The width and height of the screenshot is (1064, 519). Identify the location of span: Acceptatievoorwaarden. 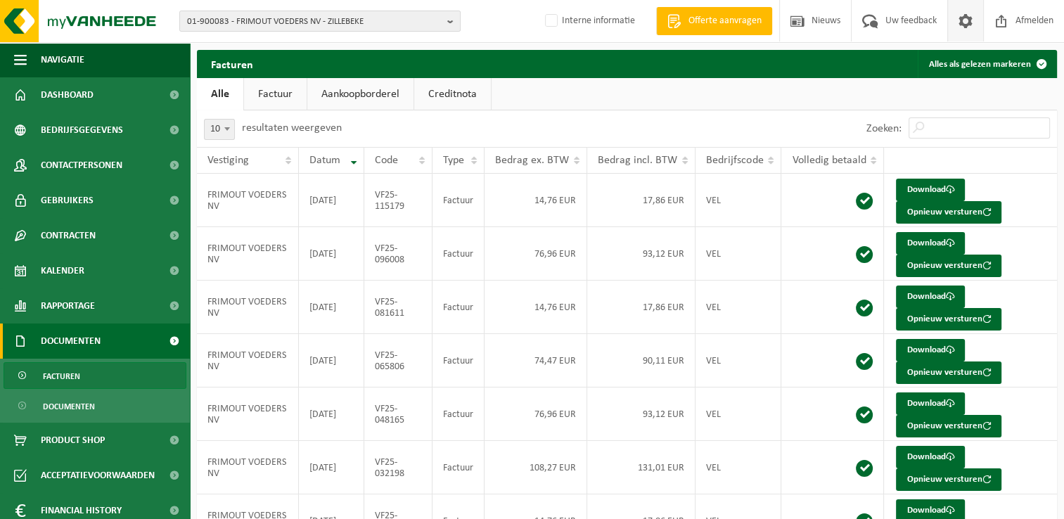
(98, 475).